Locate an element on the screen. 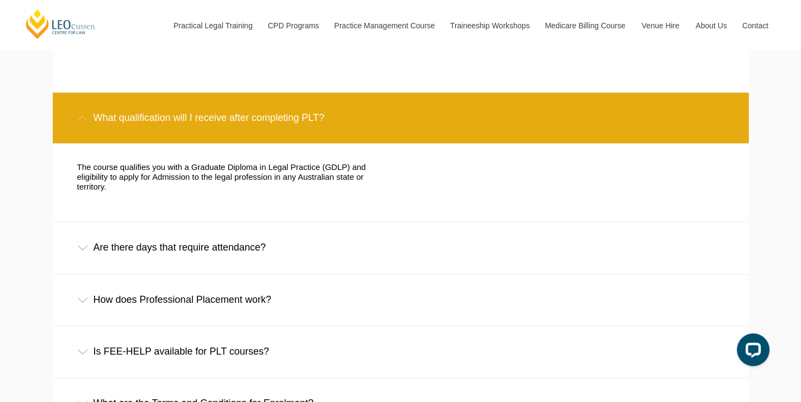 This screenshot has width=801, height=402. a: About Us is located at coordinates (711, 26).